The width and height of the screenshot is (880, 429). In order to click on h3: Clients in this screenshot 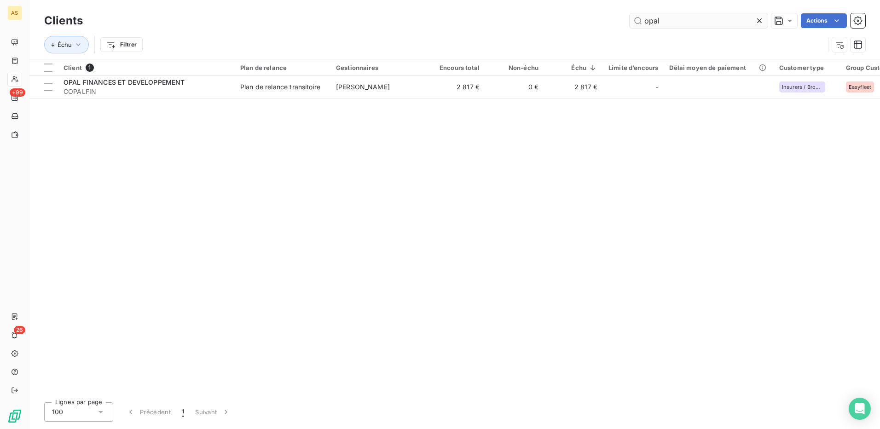, I will do `click(64, 21)`.